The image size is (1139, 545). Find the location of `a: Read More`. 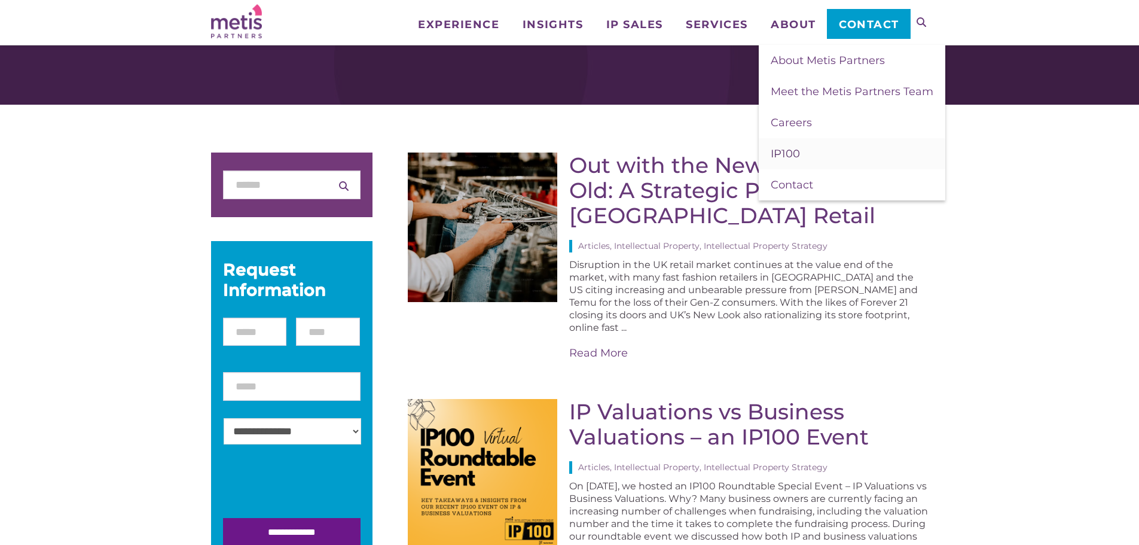

a: Read More is located at coordinates (749, 353).